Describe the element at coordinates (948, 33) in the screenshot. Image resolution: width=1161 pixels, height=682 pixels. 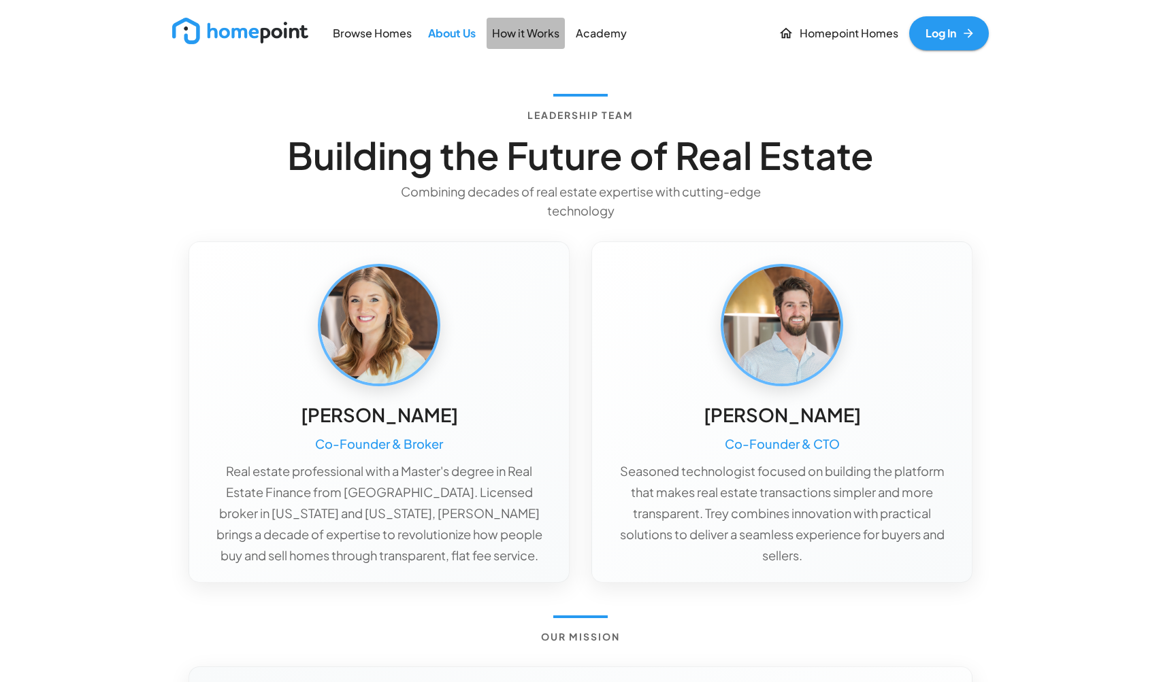
I see `a: Log In` at that location.